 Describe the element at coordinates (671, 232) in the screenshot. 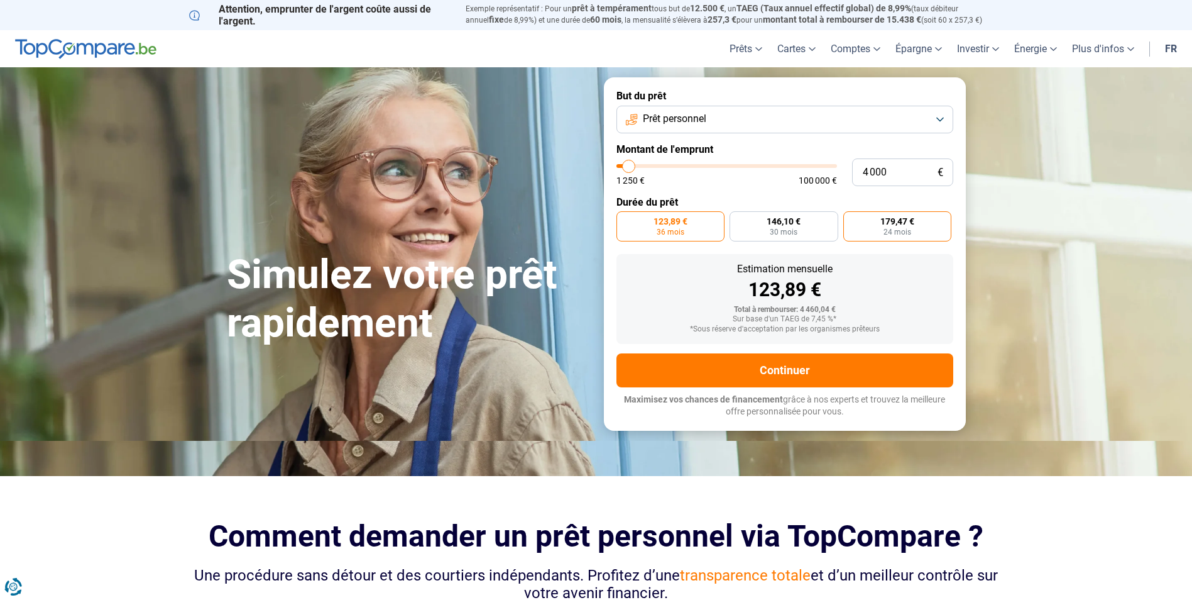

I see `span: 36 mois` at that location.